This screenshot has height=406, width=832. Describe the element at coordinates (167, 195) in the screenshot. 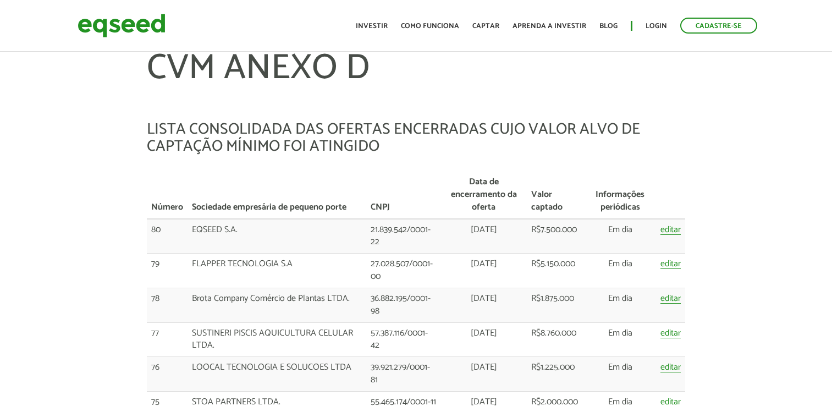

I see `th: Número` at that location.